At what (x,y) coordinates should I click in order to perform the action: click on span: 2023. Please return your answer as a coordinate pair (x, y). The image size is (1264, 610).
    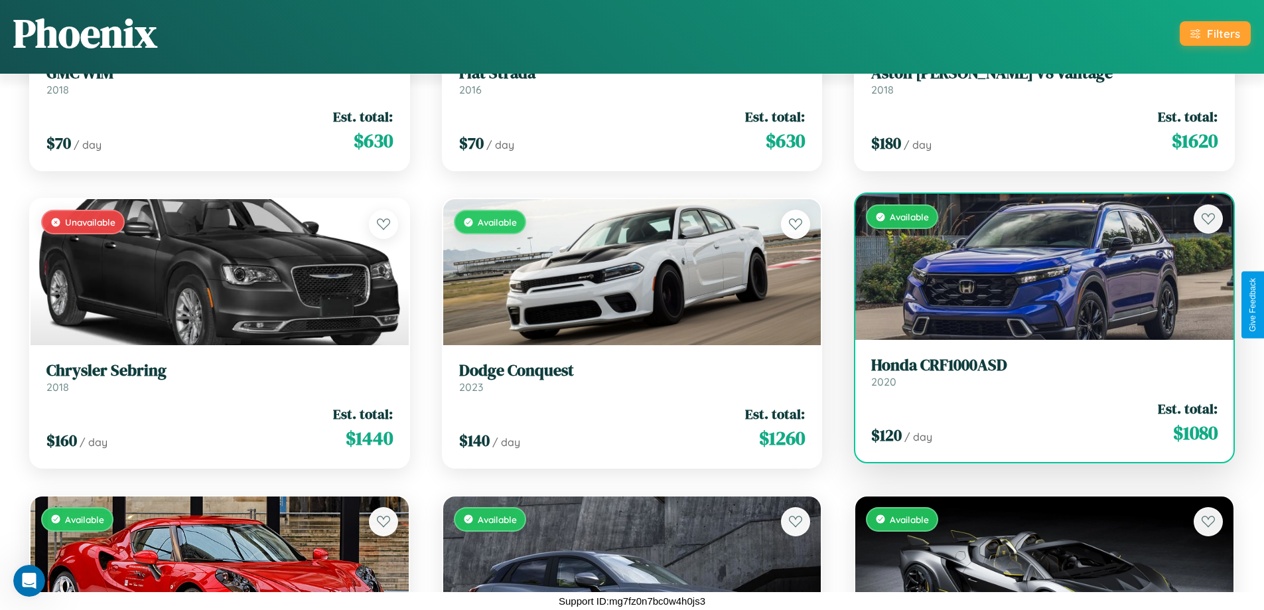
    Looking at the image, I should click on (471, 387).